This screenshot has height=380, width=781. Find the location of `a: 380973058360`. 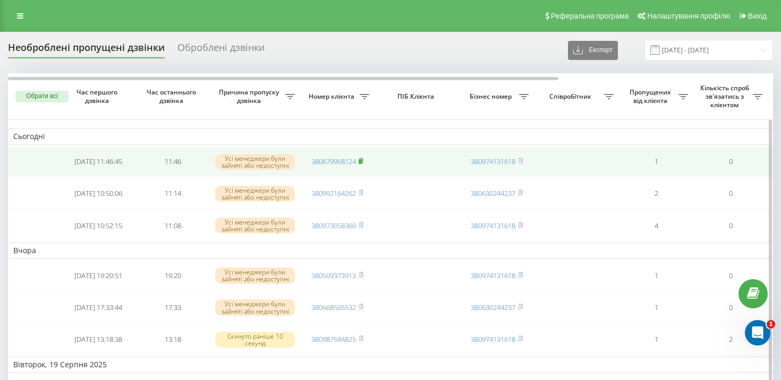

a: 380973058360 is located at coordinates (334, 226).